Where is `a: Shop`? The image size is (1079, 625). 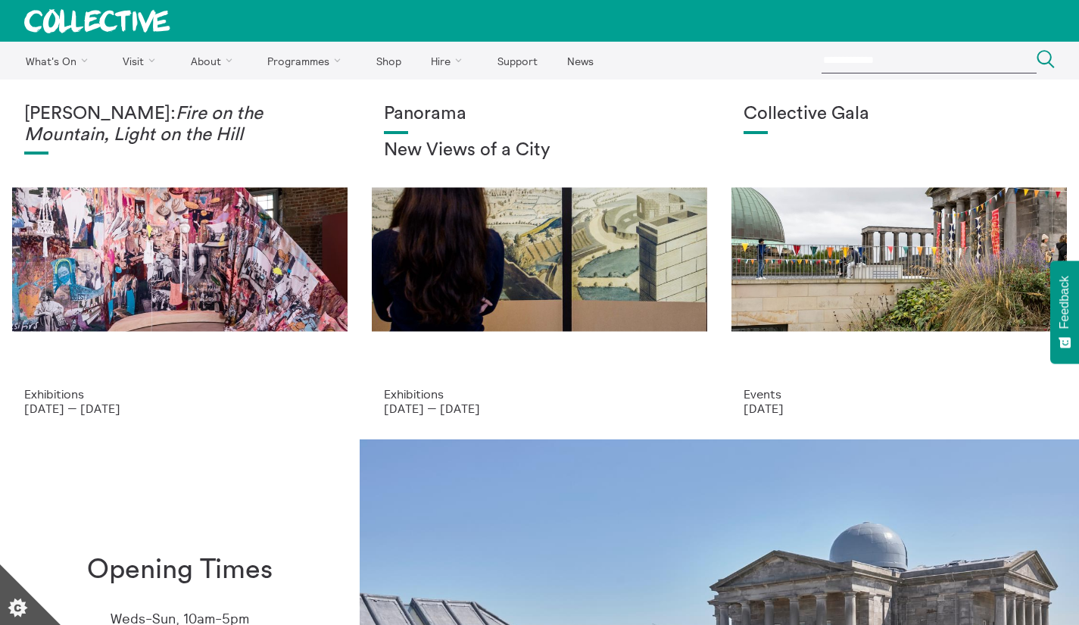
a: Shop is located at coordinates (388, 61).